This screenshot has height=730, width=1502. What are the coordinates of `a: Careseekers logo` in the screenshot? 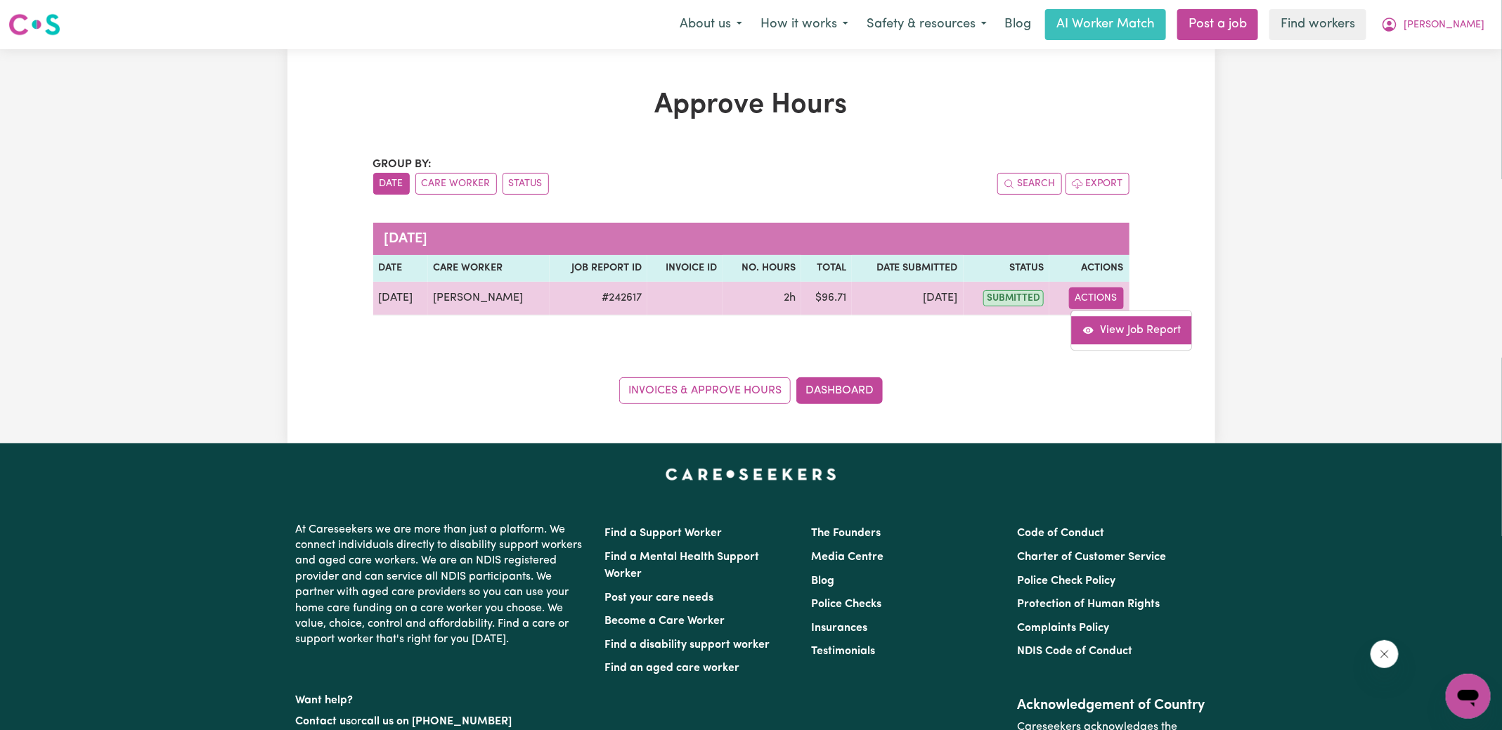 It's located at (34, 25).